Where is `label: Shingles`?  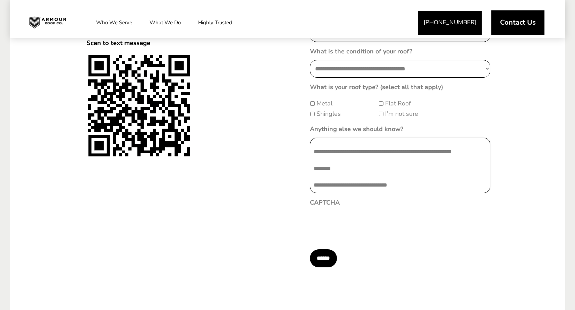
label: Shingles is located at coordinates (329, 114).